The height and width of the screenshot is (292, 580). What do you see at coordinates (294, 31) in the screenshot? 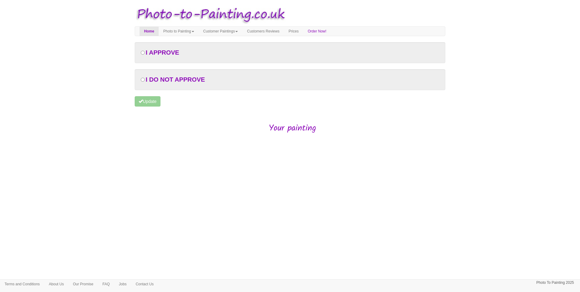
I see `a: Prices` at bounding box center [294, 31].